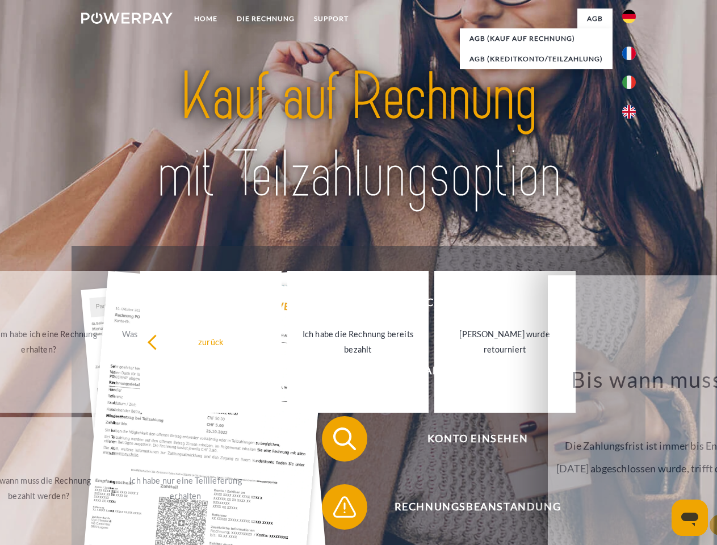 The image size is (717, 545). Describe the element at coordinates (536, 59) in the screenshot. I see `a: AGB (Kreditkonto/Teilzahlung)` at that location.